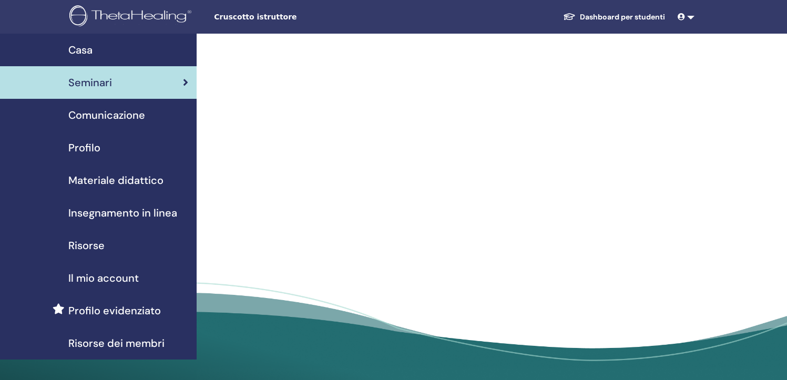  Describe the element at coordinates (107, 115) in the screenshot. I see `span: Comunicazione` at that location.